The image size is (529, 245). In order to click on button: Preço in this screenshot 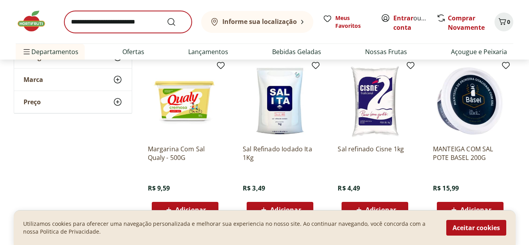, I will do `click(73, 102)`.